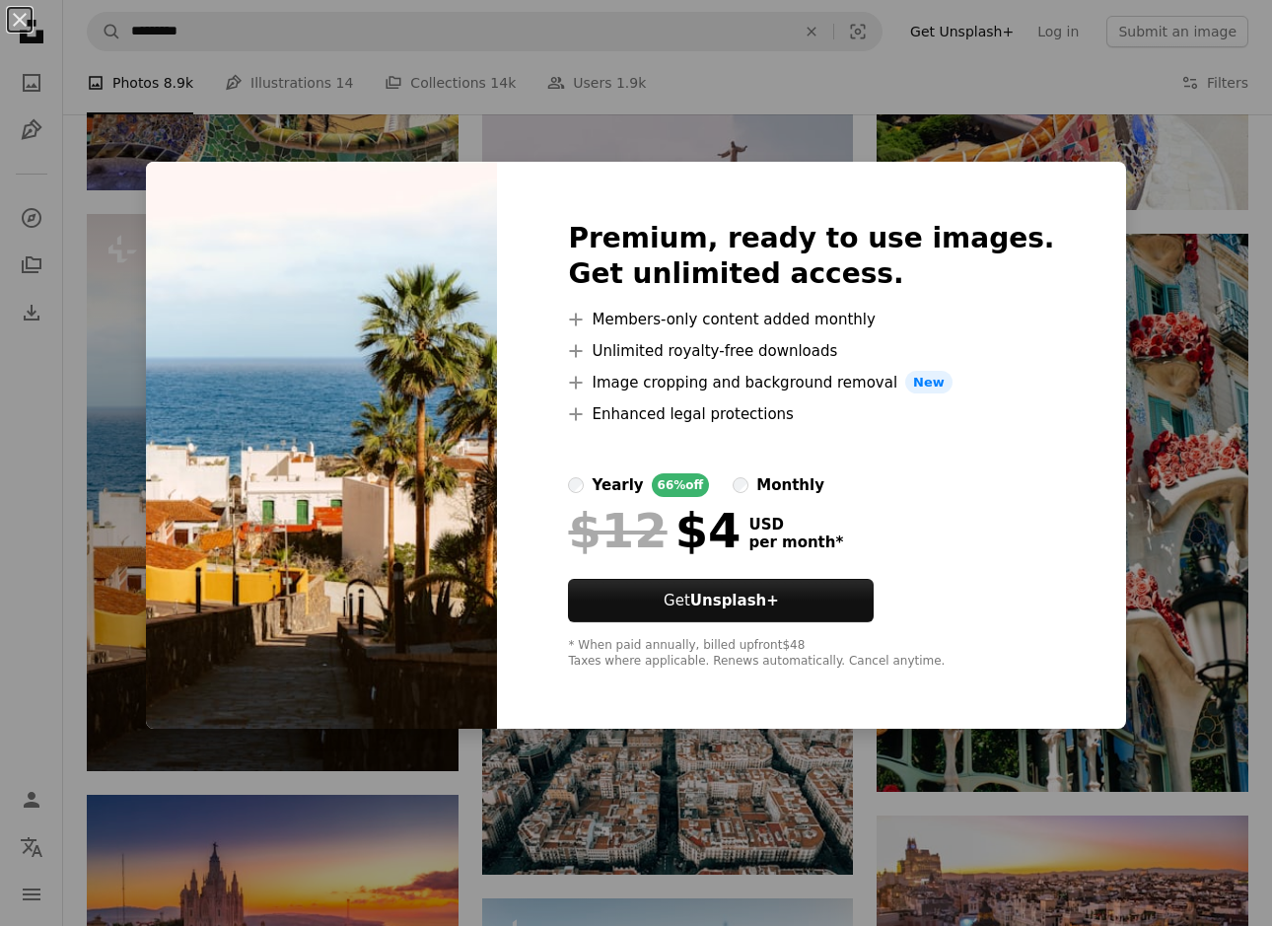 This screenshot has height=926, width=1272. I want to click on div: * When paid annually, billed upfront $48 Taxes where applicable. Renews automatically. Cancel any..., so click(811, 654).